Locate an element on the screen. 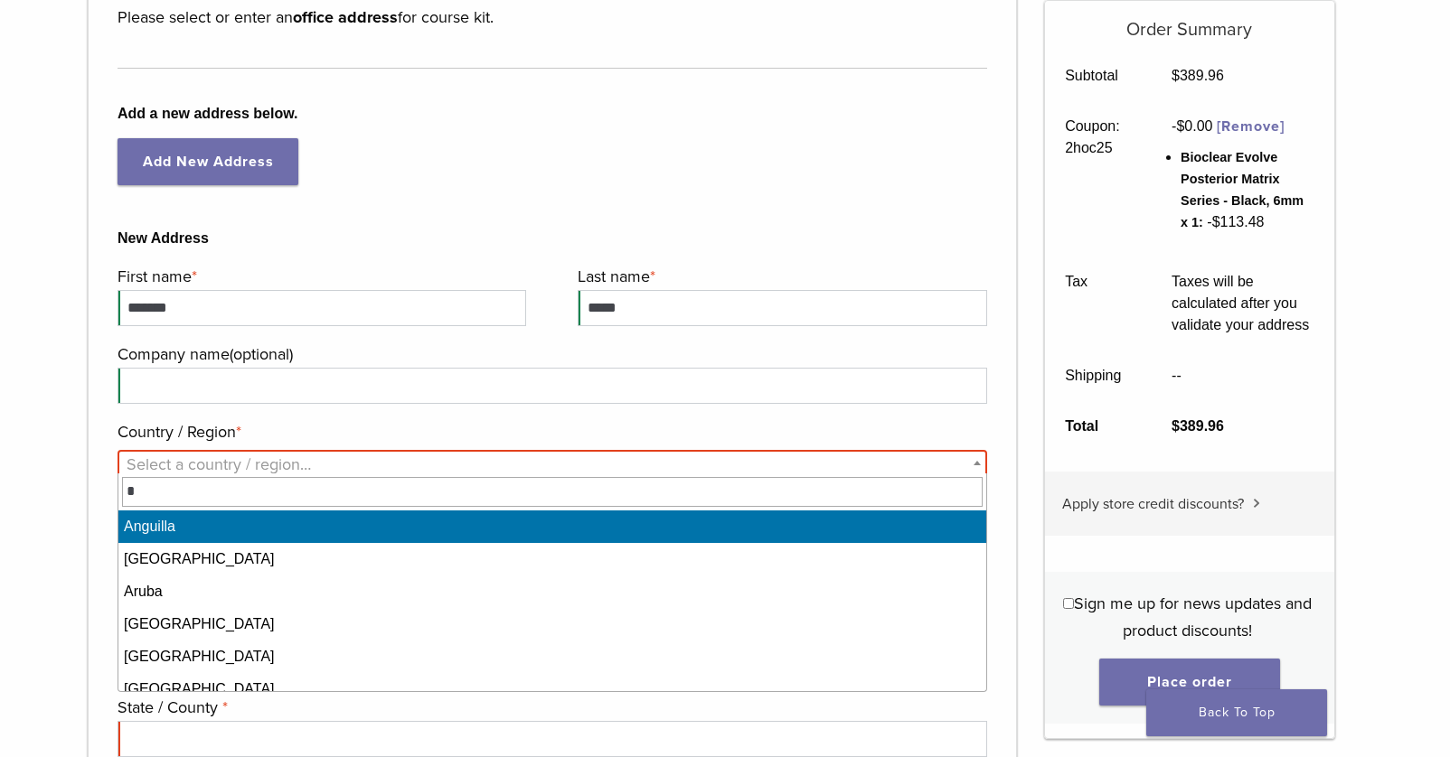  b: New Address is located at coordinates (552, 239).